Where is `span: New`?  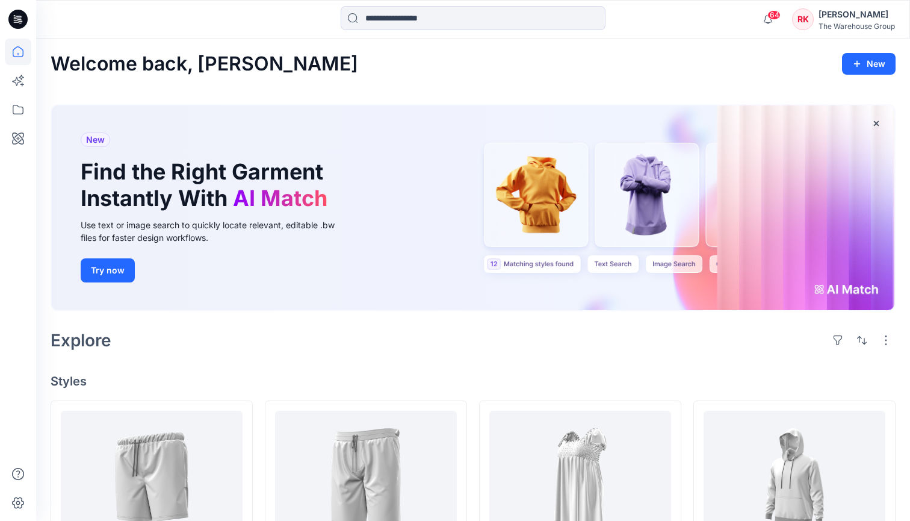
span: New is located at coordinates (95, 140).